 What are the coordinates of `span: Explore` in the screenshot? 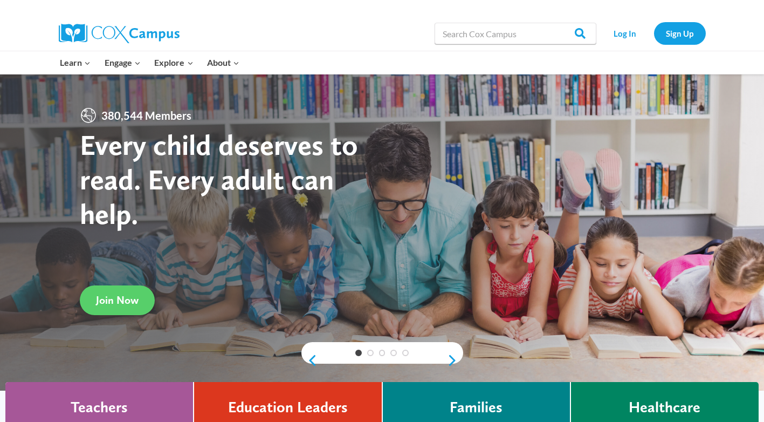 It's located at (174, 63).